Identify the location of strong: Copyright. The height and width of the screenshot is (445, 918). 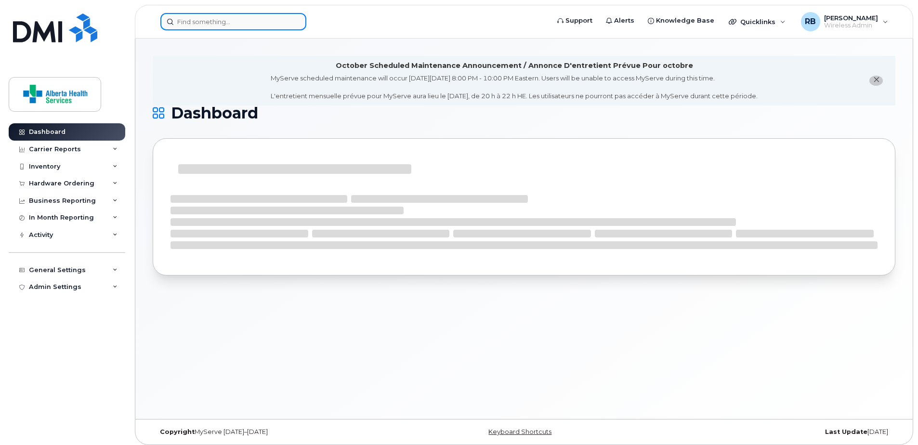
(177, 431).